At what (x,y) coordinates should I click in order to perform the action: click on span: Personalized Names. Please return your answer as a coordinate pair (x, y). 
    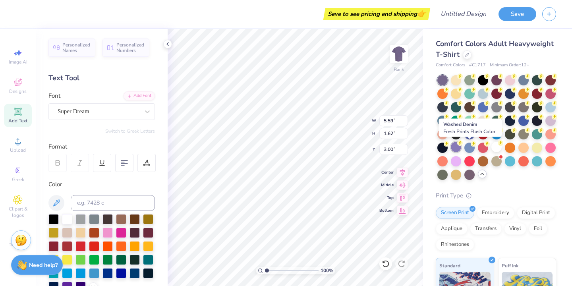
    Looking at the image, I should click on (76, 48).